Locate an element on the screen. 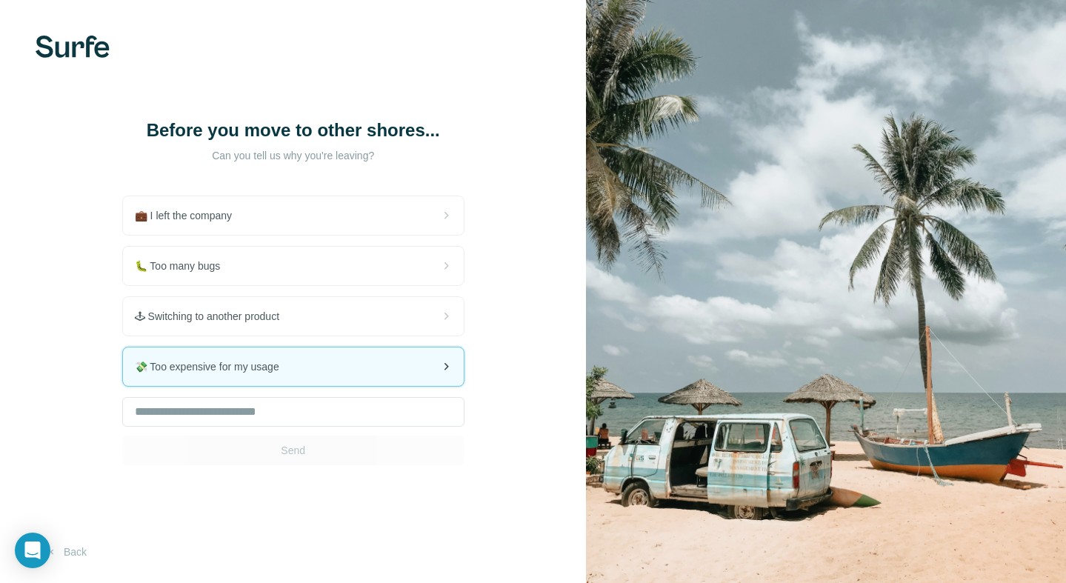 The image size is (1066, 583). span: 🐛 Too many bugs is located at coordinates (184, 266).